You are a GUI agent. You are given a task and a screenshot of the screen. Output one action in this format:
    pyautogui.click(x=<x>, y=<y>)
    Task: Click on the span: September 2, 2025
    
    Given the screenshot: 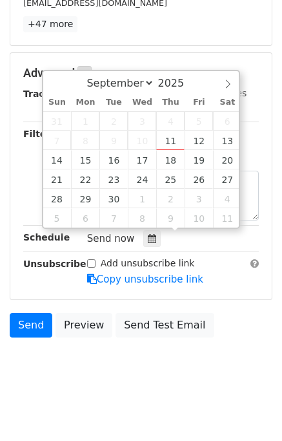 What is the action you would take?
    pyautogui.click(x=114, y=121)
    